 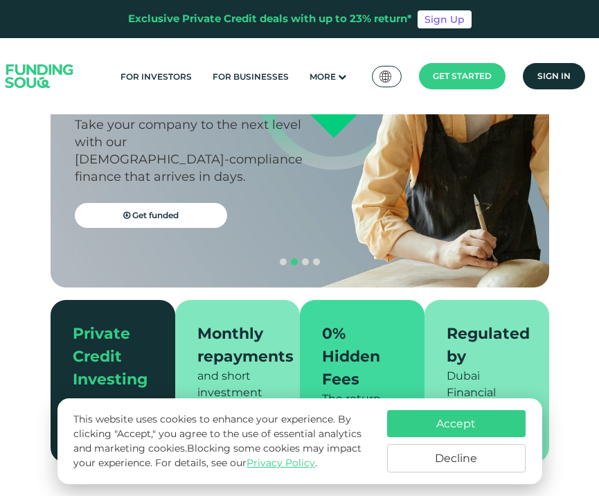 I want to click on a: Sign in, so click(x=554, y=76).